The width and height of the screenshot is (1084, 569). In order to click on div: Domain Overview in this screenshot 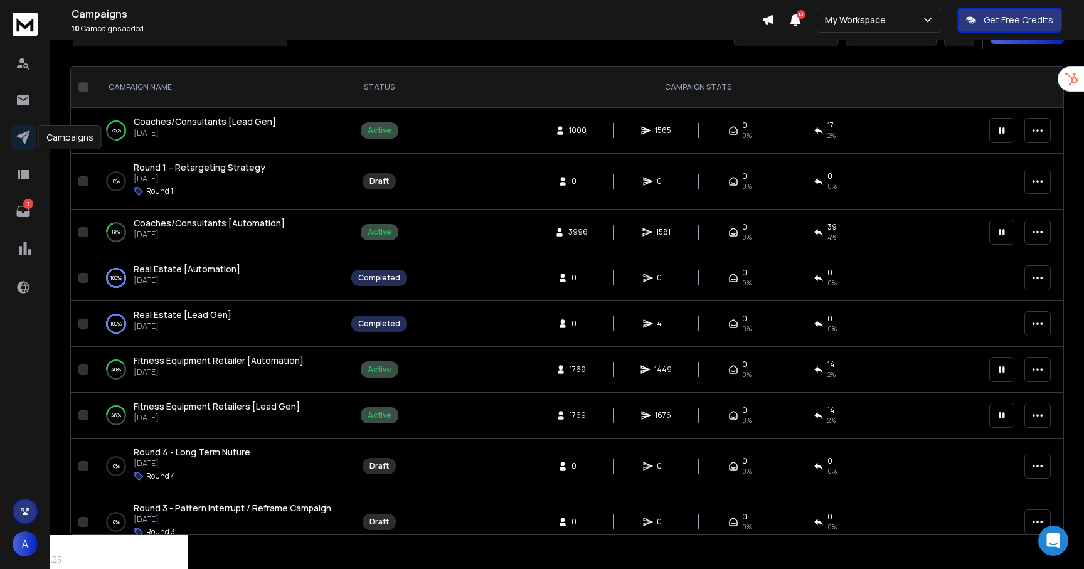, I will do `click(80, 78)`.